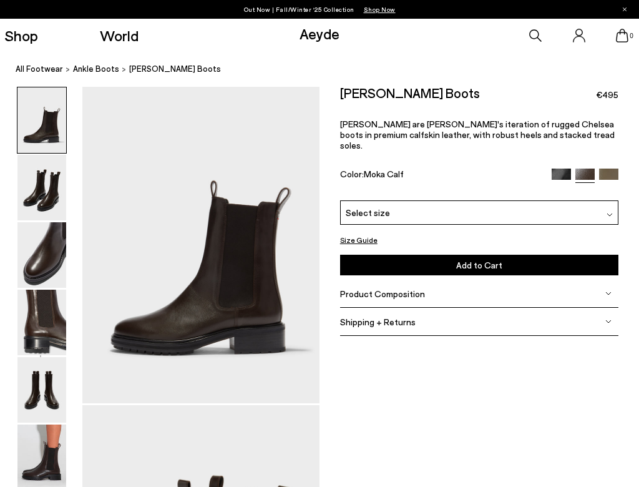  Describe the element at coordinates (96, 69) in the screenshot. I see `a: ankle boots` at that location.